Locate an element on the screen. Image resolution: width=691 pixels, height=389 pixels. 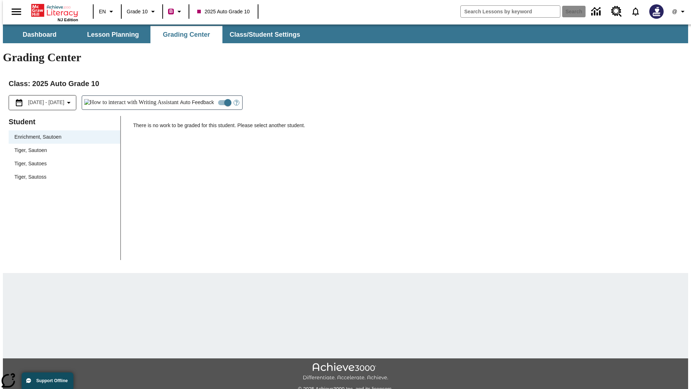
button: Lesson Planning is located at coordinates (113, 35).